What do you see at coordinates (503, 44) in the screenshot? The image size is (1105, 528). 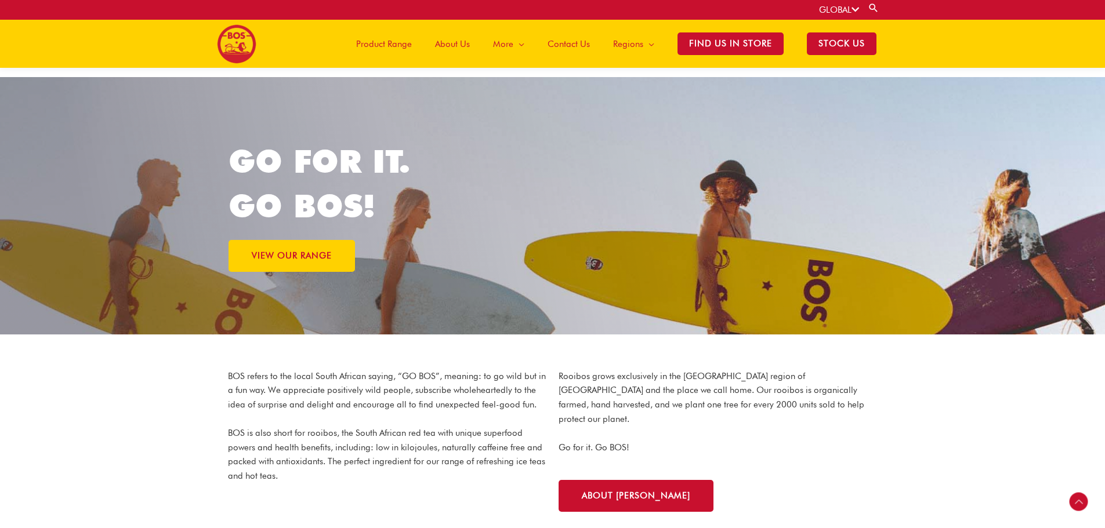 I see `span: More` at bounding box center [503, 44].